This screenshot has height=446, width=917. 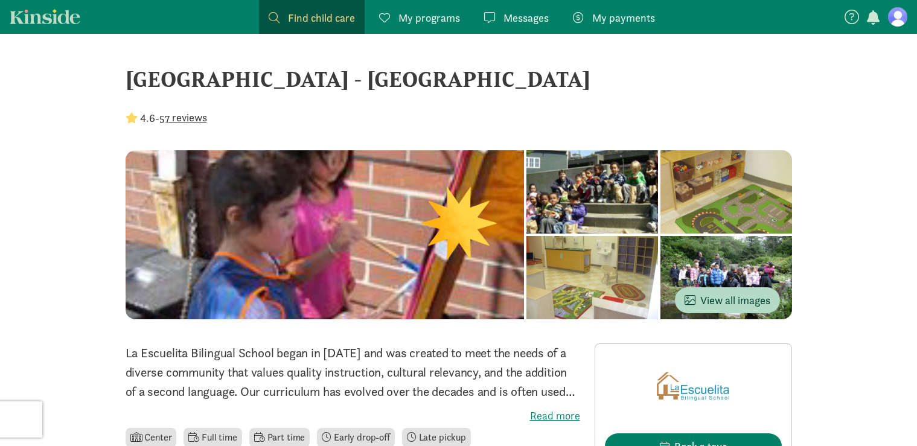 I want to click on label: Read more, so click(x=353, y=416).